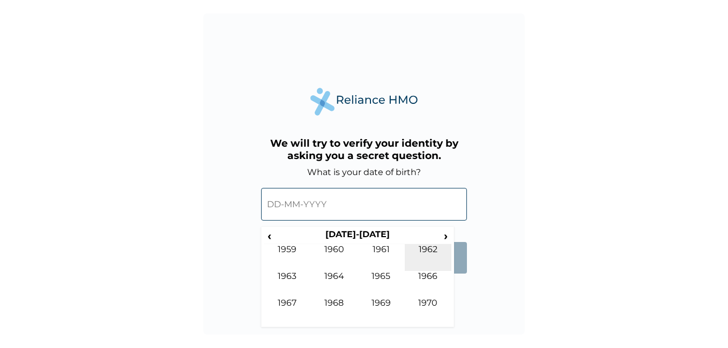 The width and height of the screenshot is (728, 348). I want to click on td: 1961, so click(381, 258).